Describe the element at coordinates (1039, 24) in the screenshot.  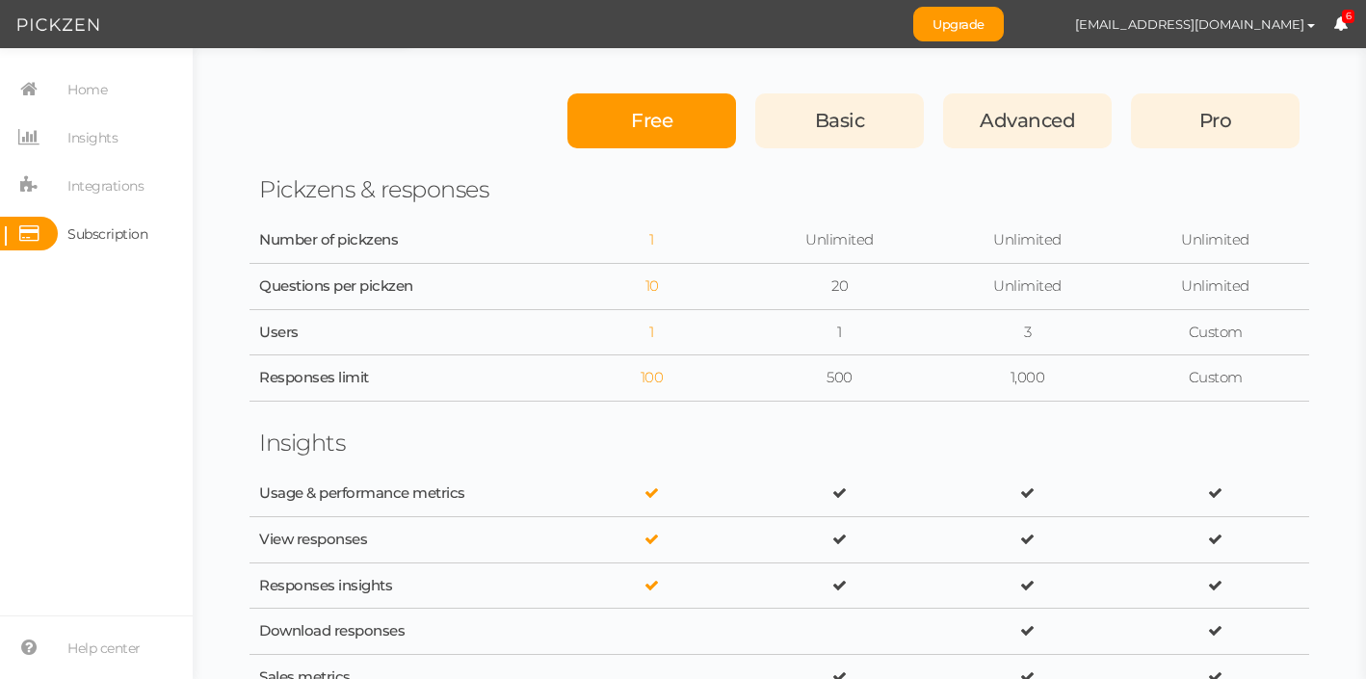
I see `img: 9d10e75aecaef3e2b55f09f0e570430b` at that location.